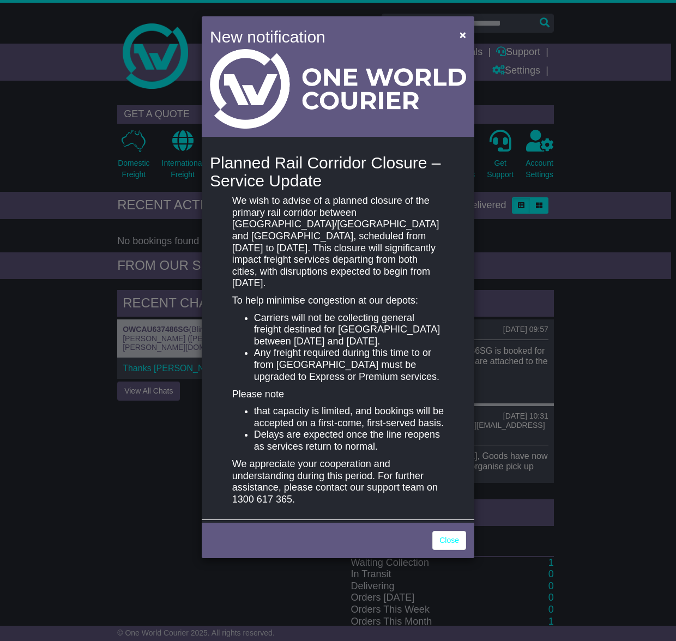 This screenshot has height=641, width=676. Describe the element at coordinates (338, 395) in the screenshot. I see `p: Please note` at that location.